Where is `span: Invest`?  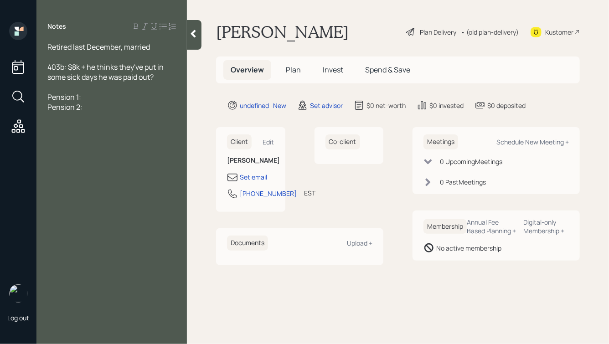
span: Invest is located at coordinates (333, 70).